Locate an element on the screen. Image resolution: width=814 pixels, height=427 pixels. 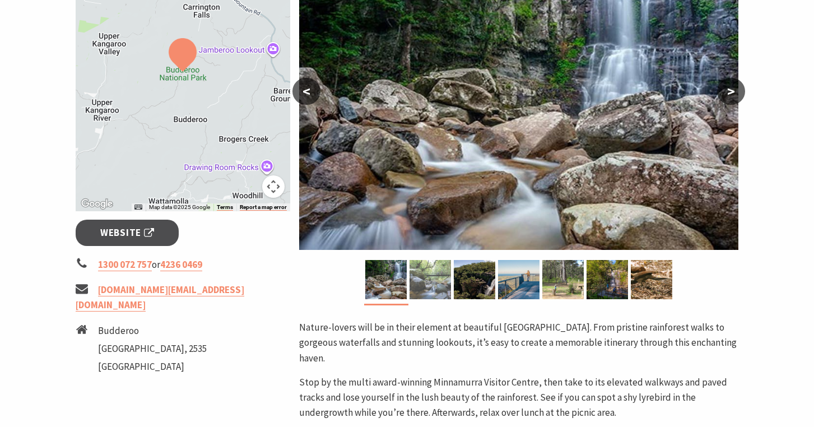
img: A man stands at Jamberoo lookout, Budderoo National Park. Photo credit: Michael Van Ewijk © is located at coordinates (518, 279).